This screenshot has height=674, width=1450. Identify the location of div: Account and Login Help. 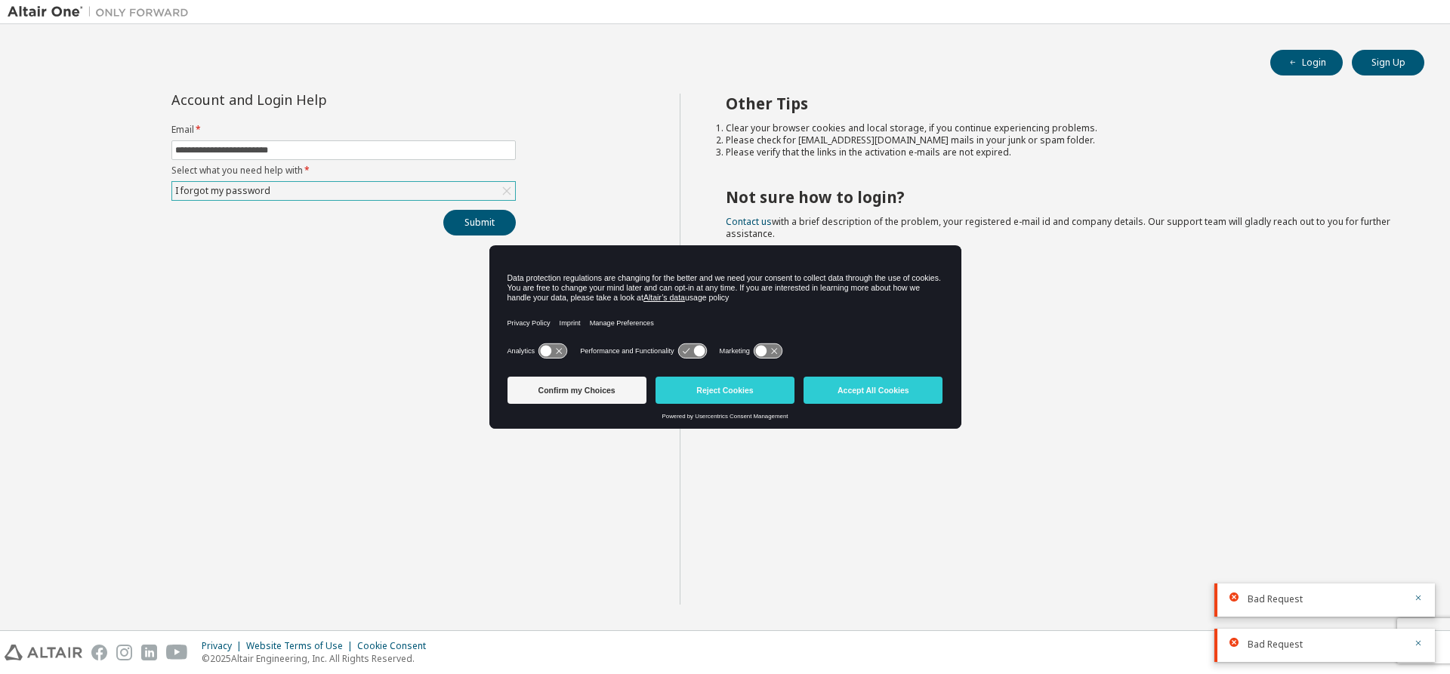
(309, 100).